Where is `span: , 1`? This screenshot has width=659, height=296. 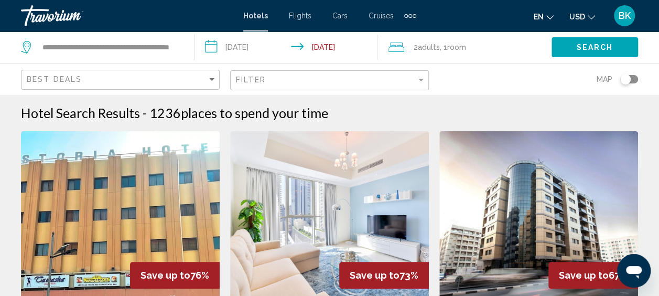 span: , 1 is located at coordinates (453, 47).